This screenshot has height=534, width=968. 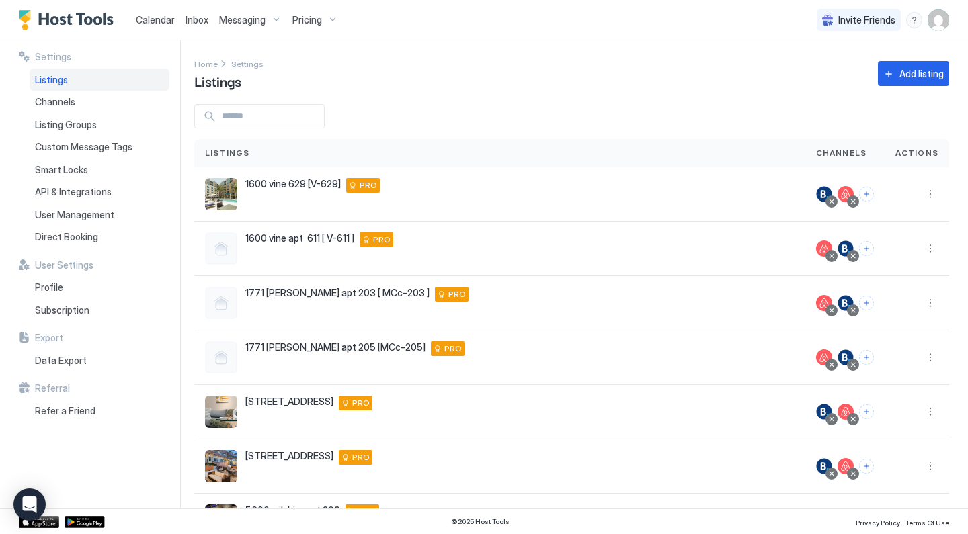 I want to click on span: Inbox, so click(x=197, y=19).